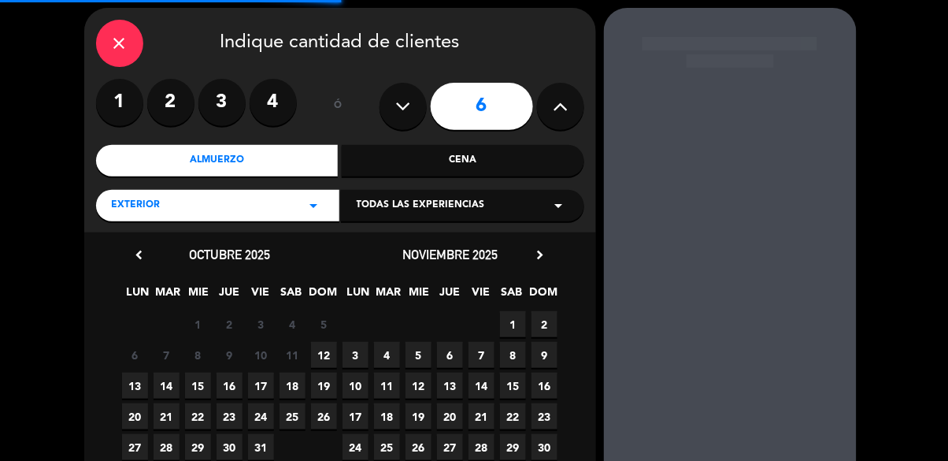 The height and width of the screenshot is (461, 948). Describe the element at coordinates (540, 254) in the screenshot. I see `i: chevron_right` at that location.